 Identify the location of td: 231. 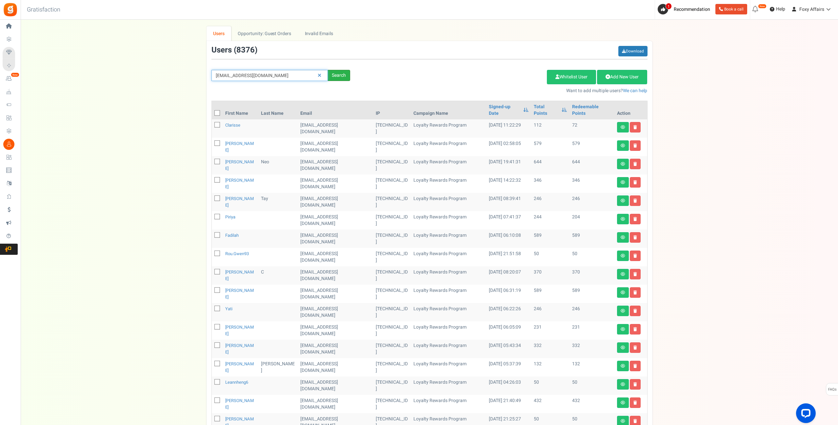
(550, 330).